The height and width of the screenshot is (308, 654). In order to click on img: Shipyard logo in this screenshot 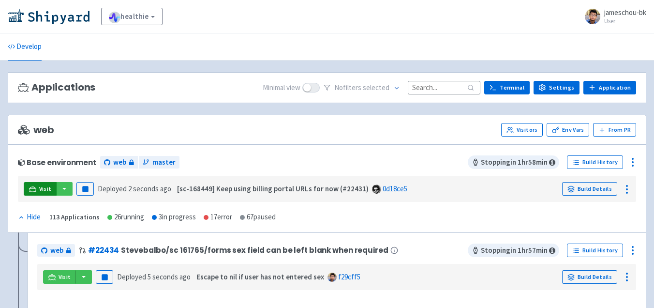, I will do `click(48, 16)`.